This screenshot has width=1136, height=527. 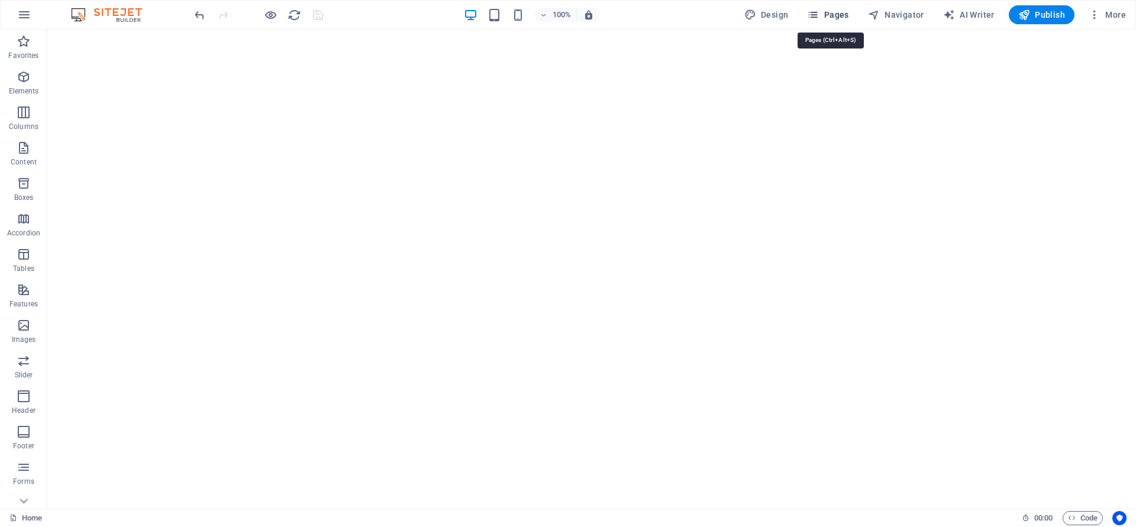 I want to click on p: Tables, so click(x=24, y=269).